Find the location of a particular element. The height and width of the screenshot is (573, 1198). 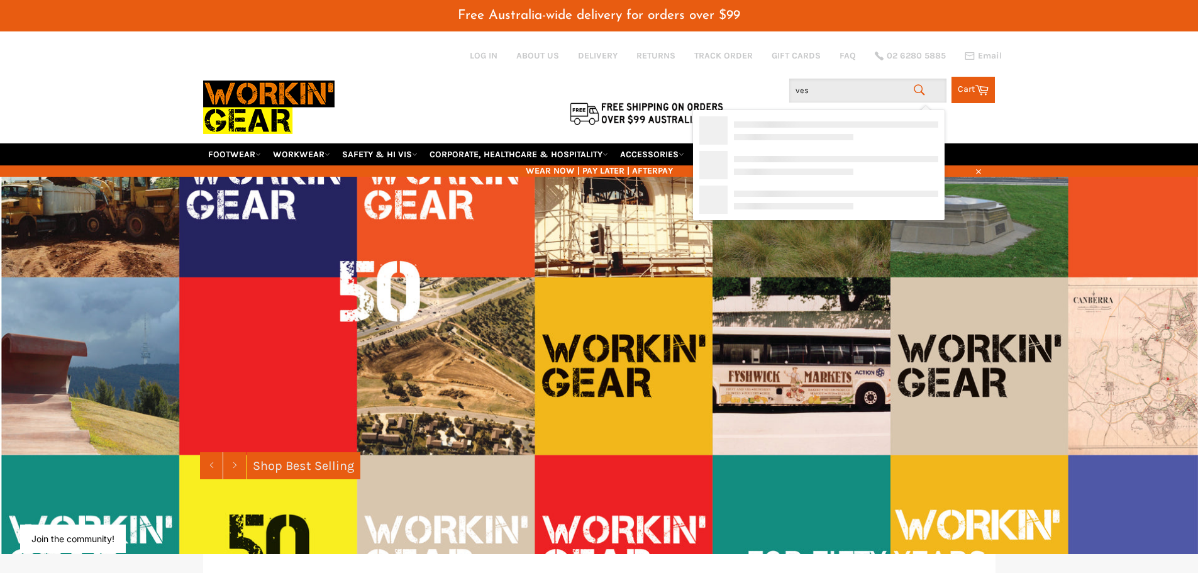

a: 02 6280 5885 is located at coordinates (910, 56).